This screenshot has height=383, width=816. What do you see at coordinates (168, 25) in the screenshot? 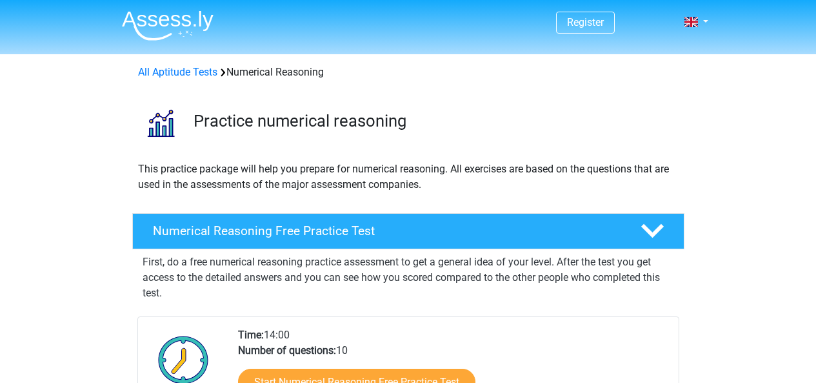
I see `img: Assessly` at bounding box center [168, 25].